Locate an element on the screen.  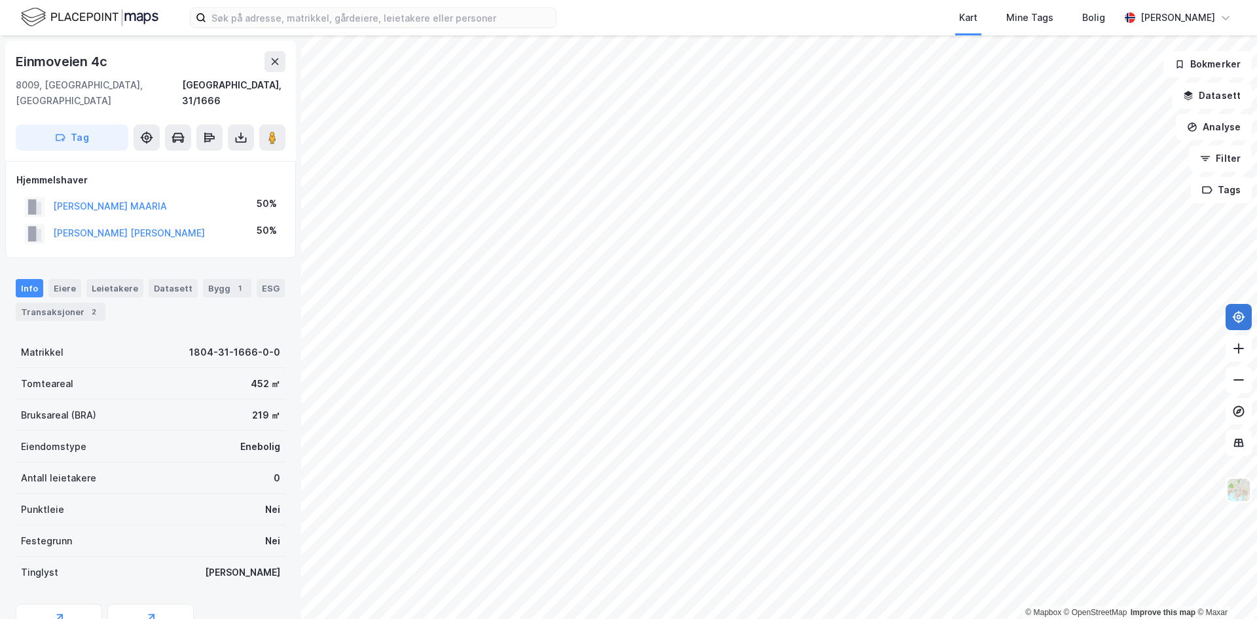
button: Filter is located at coordinates (1221, 158).